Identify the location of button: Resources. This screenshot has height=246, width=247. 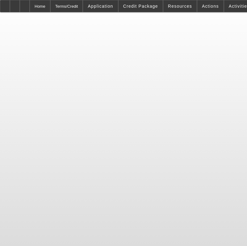
(180, 6).